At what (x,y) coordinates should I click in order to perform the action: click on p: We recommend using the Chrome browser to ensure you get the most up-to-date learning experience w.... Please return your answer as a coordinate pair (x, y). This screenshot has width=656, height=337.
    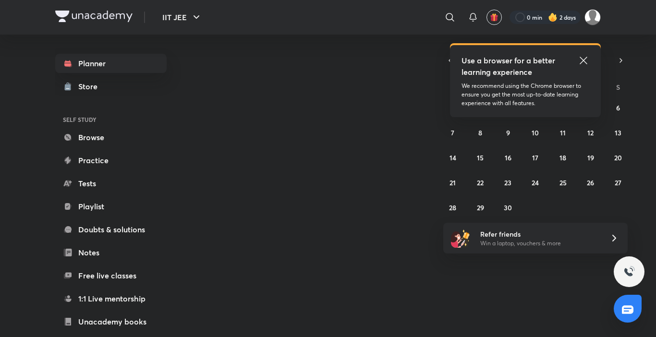
    Looking at the image, I should click on (525, 95).